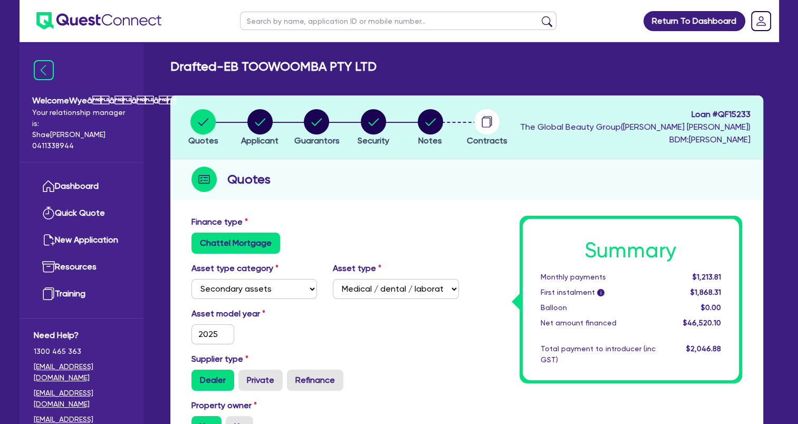 The width and height of the screenshot is (798, 424). I want to click on div: Balloon, so click(598, 308).